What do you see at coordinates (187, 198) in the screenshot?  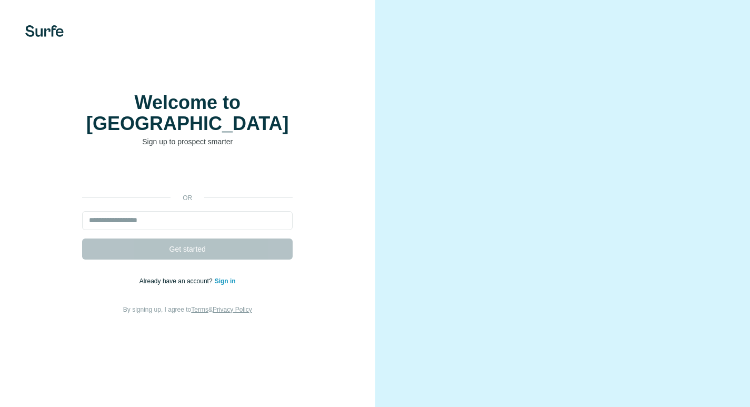 I see `p: or` at bounding box center [187, 198].